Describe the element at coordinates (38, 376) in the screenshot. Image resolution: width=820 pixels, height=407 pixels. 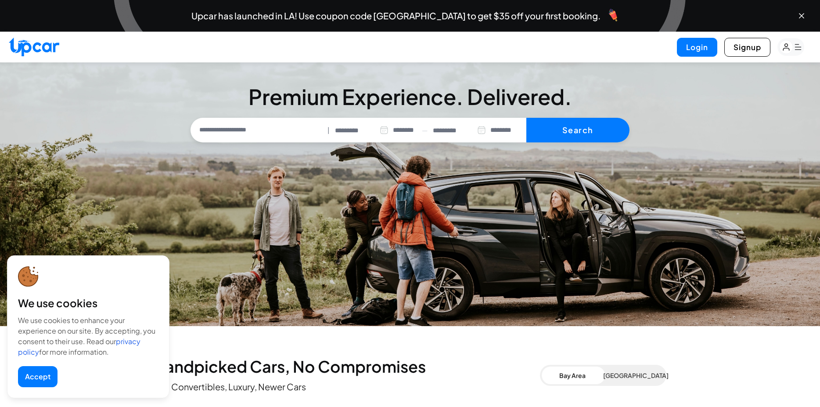
I see `button: Accept` at that location.